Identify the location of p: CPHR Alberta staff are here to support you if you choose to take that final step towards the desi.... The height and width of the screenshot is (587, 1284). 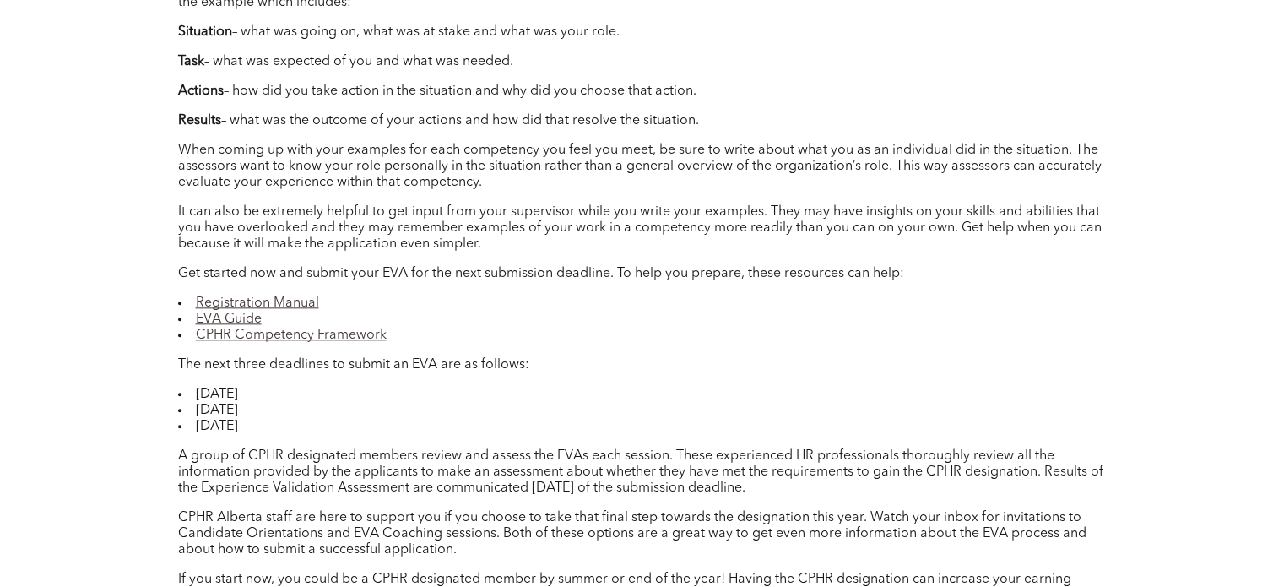
(643, 534).